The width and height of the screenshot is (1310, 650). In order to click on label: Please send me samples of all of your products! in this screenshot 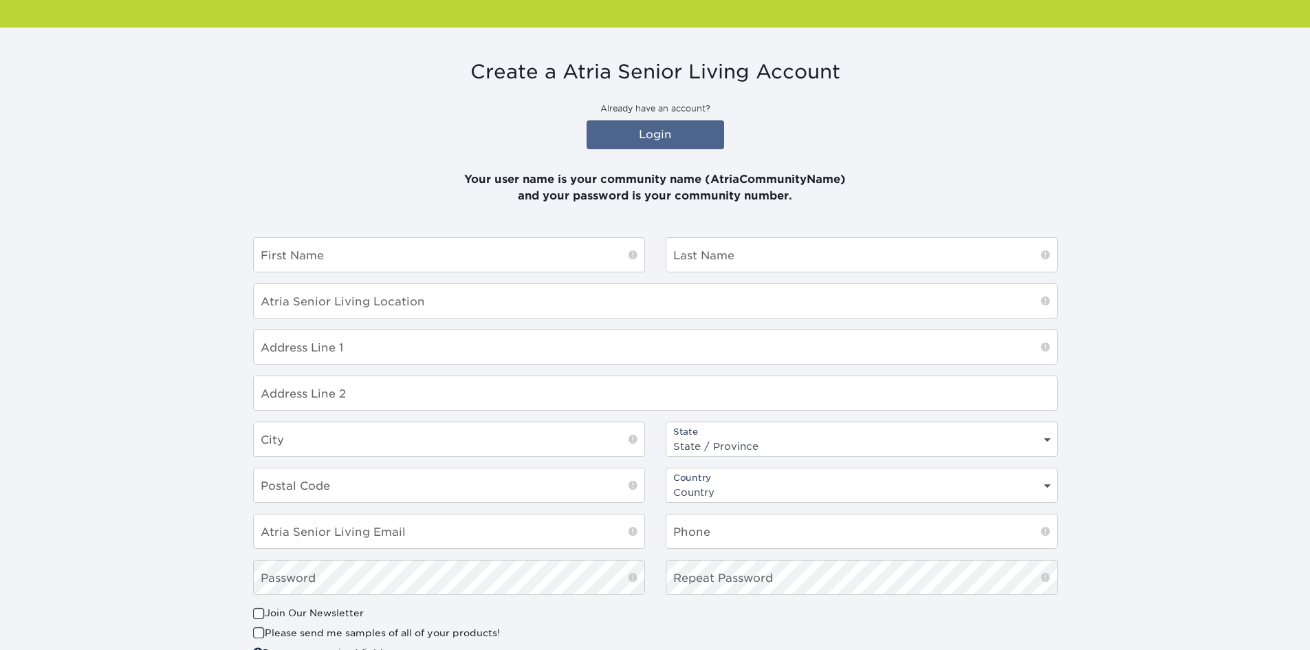, I will do `click(376, 633)`.